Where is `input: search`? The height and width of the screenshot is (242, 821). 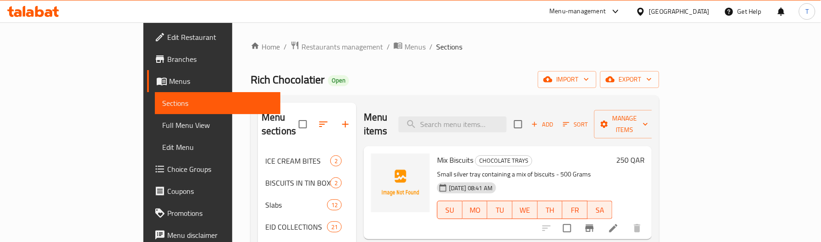
input: search is located at coordinates (453, 124).